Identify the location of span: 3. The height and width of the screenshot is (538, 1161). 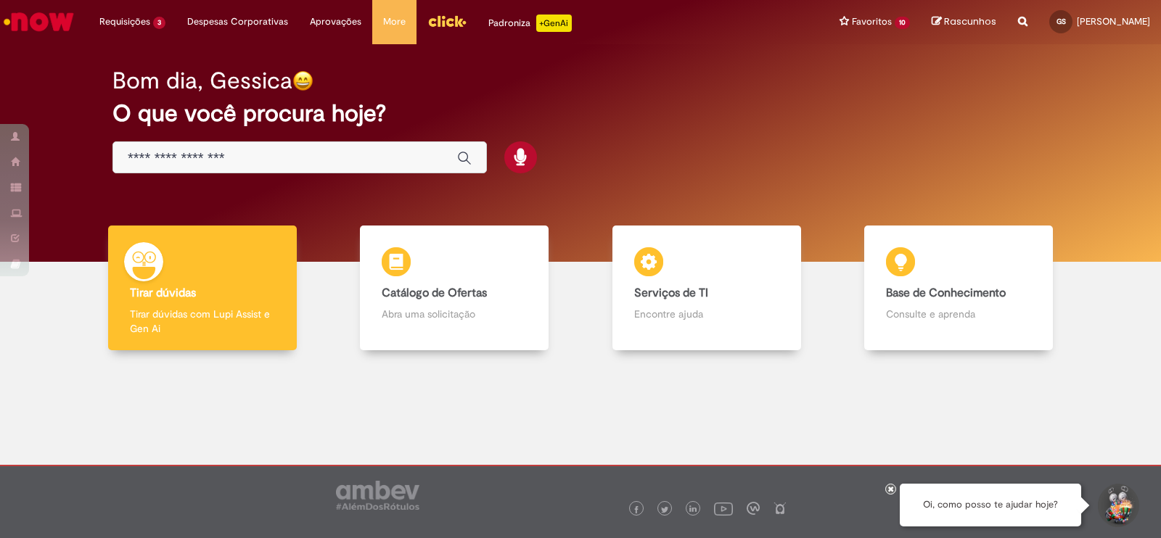
(159, 22).